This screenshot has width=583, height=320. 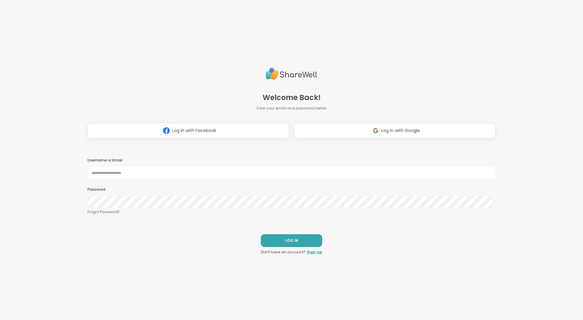 I want to click on h3: Username or Email, so click(x=292, y=160).